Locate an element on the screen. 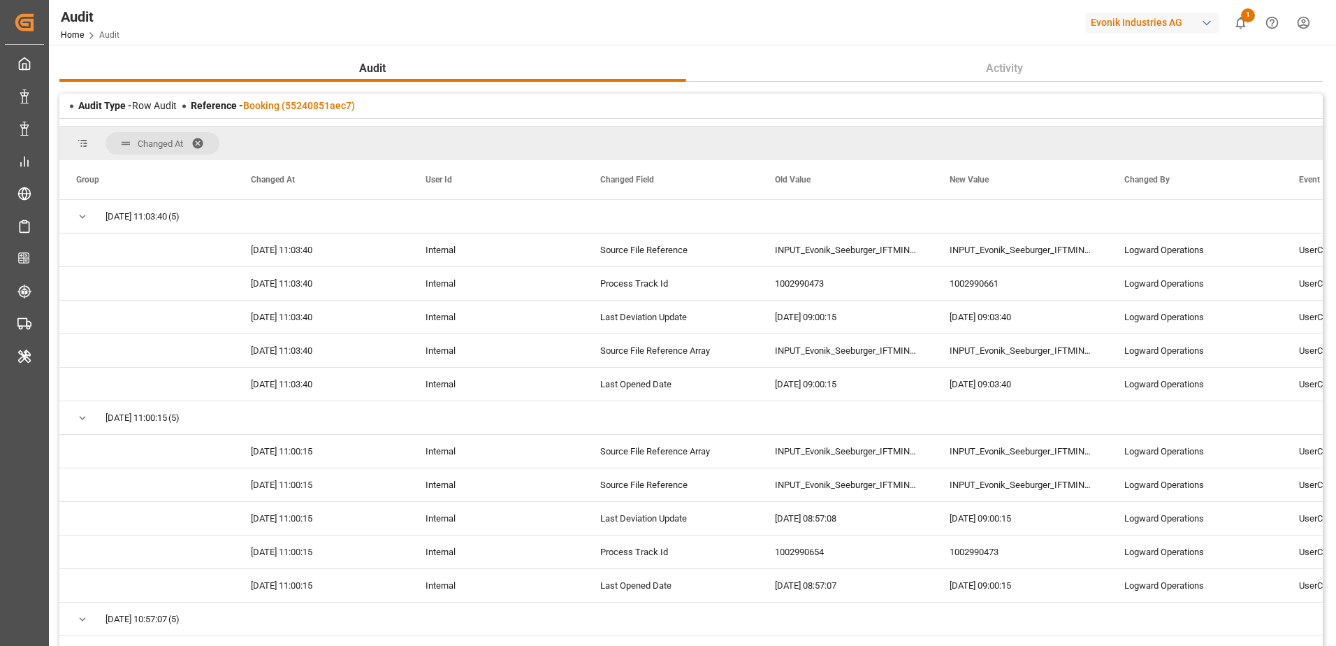  a: Booking (55240851aec7) is located at coordinates (299, 105).